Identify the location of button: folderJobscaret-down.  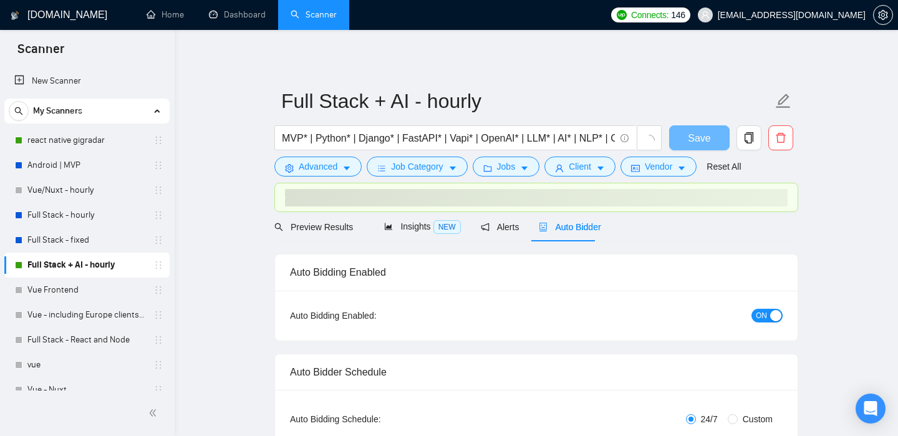
(507, 167).